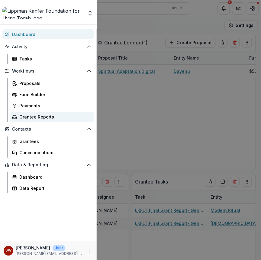 The image size is (261, 260). I want to click on button: Open Activity, so click(48, 47).